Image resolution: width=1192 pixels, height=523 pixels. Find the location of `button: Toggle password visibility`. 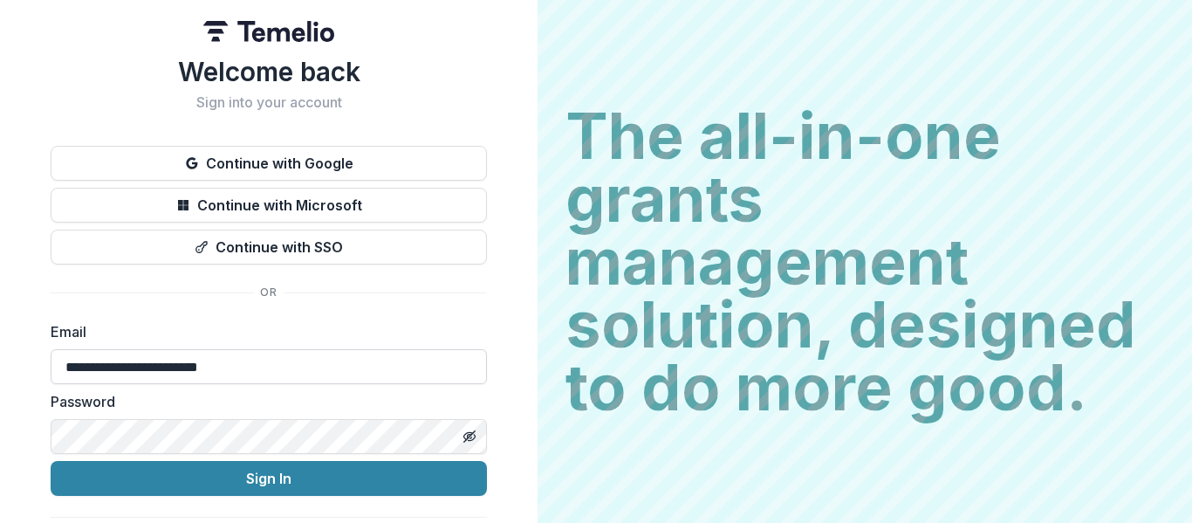

button: Toggle password visibility is located at coordinates (469, 436).